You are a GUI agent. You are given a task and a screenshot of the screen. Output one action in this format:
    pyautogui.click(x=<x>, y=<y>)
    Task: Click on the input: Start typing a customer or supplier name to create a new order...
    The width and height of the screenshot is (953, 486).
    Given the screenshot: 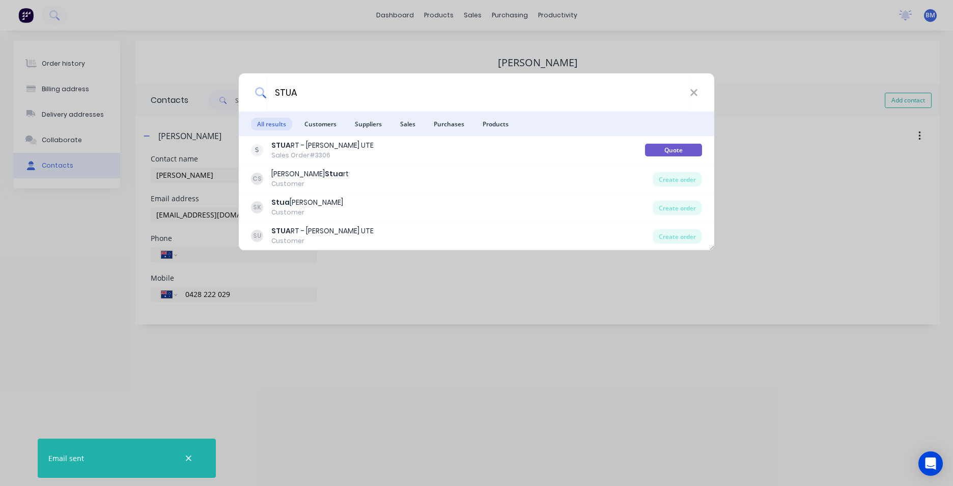 What is the action you would take?
    pyautogui.click(x=478, y=92)
    